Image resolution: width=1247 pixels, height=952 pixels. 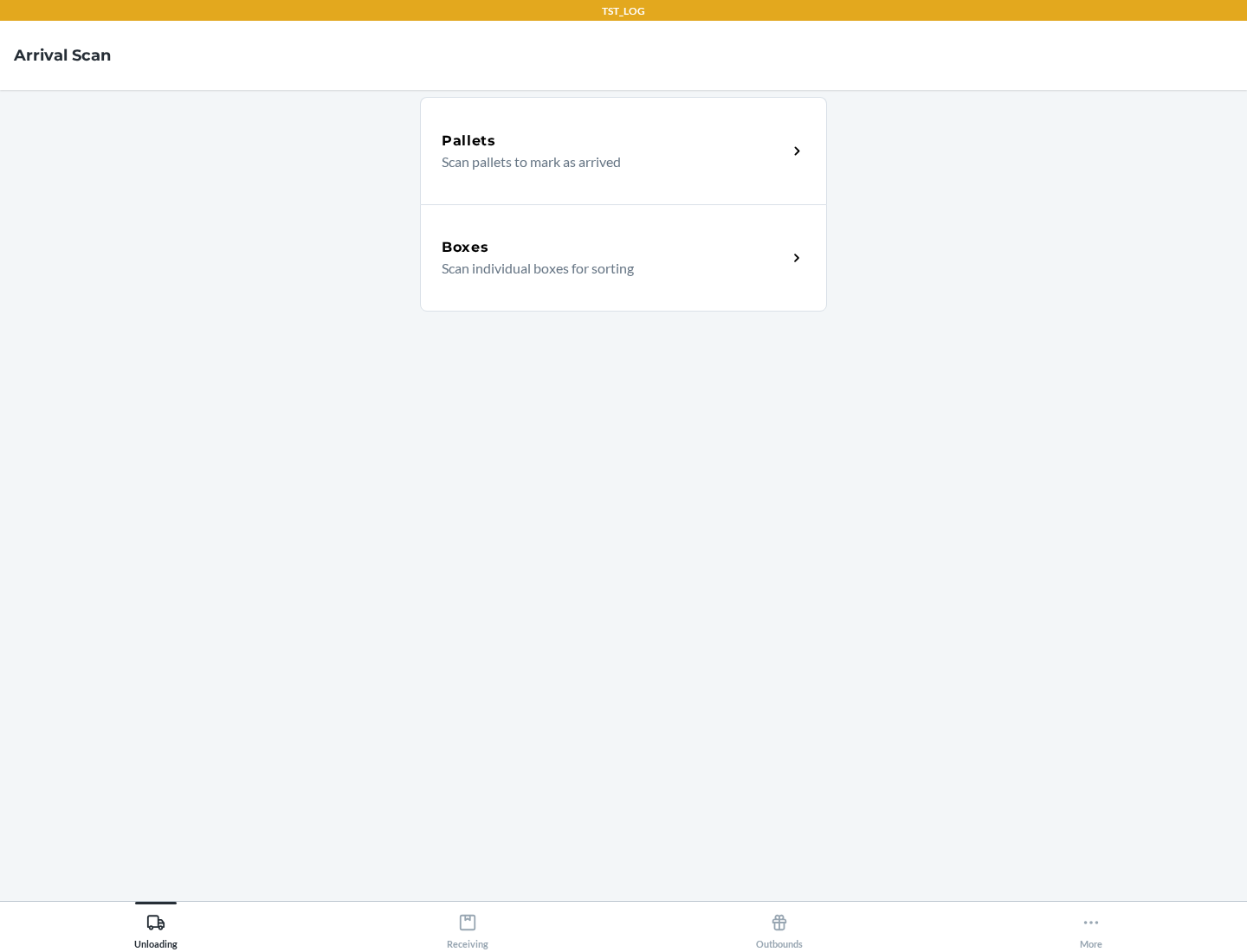 What do you see at coordinates (156, 928) in the screenshot?
I see `div: Unloading` at bounding box center [156, 928].